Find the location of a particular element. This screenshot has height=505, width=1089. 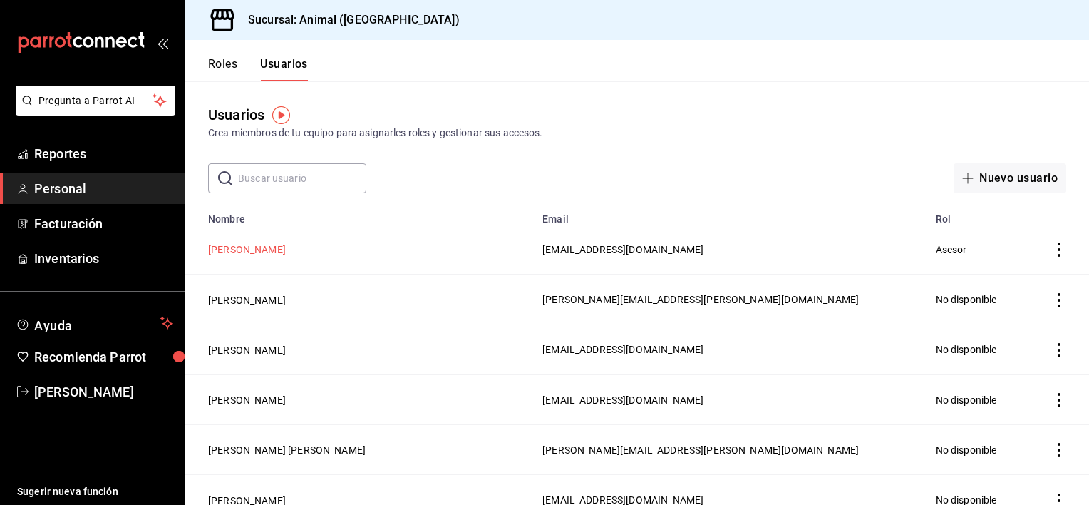

button: Tooltip marker is located at coordinates (281, 115).